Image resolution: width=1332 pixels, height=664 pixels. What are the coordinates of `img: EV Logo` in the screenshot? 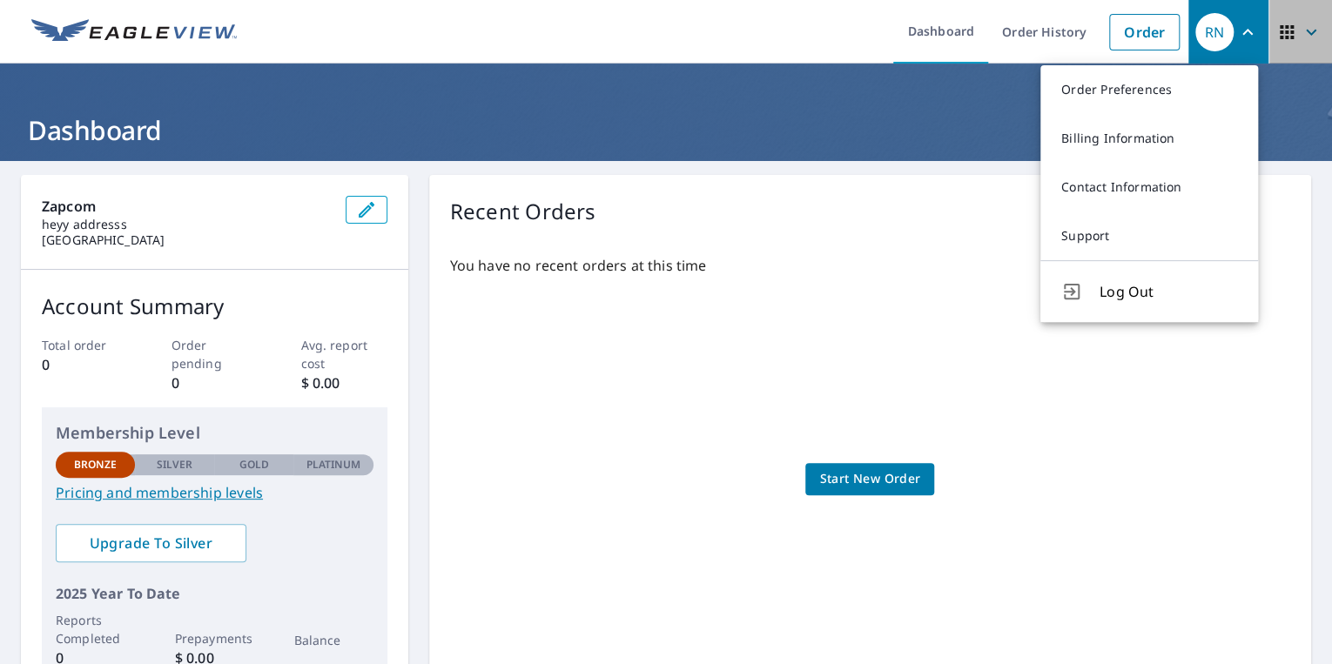 It's located at (134, 32).